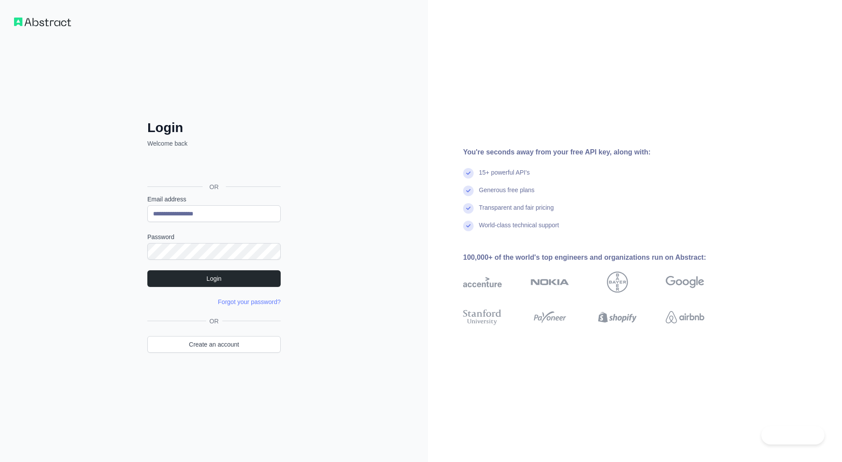 This screenshot has width=842, height=462. What do you see at coordinates (685, 282) in the screenshot?
I see `img: google` at bounding box center [685, 282].